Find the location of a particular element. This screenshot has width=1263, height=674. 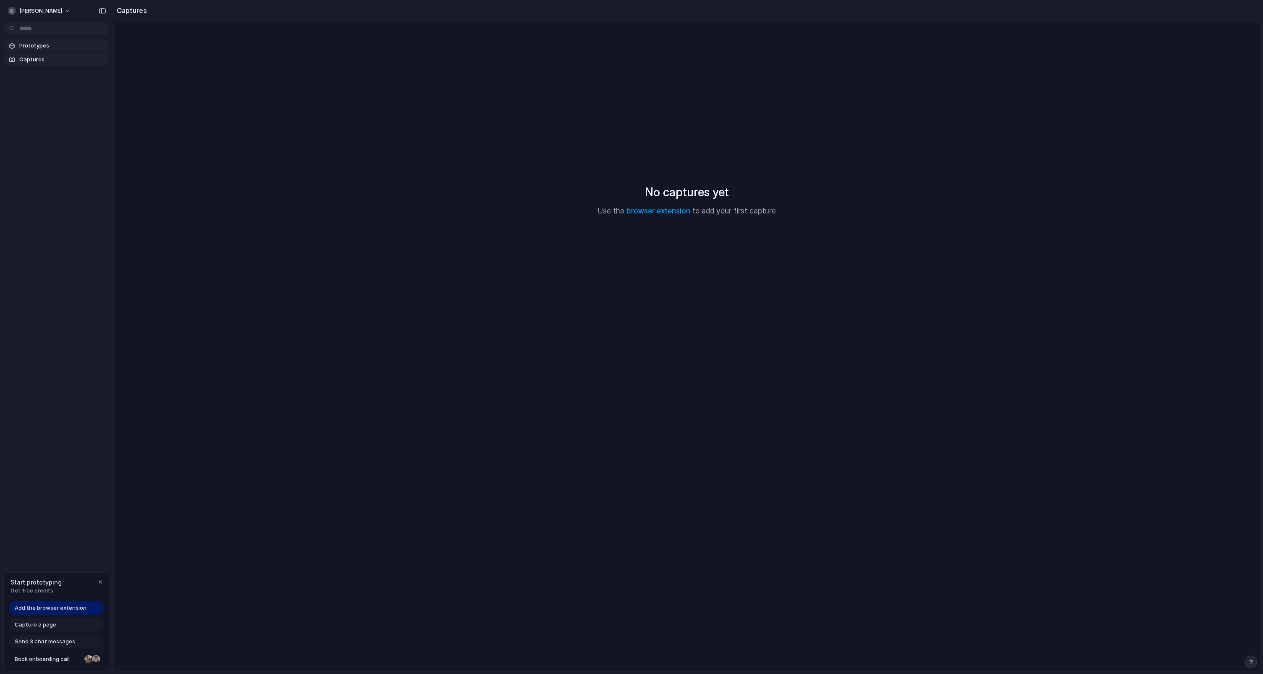

span: Get free credits is located at coordinates (36, 590).